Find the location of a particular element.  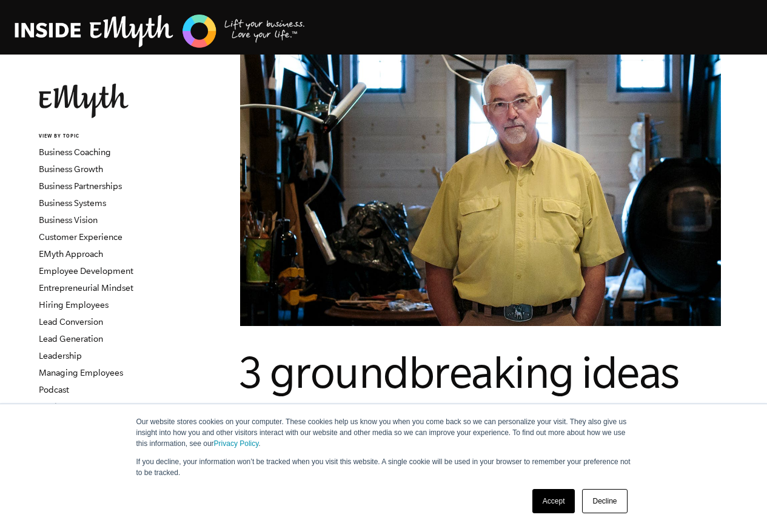

a: Business Partnerships is located at coordinates (80, 186).